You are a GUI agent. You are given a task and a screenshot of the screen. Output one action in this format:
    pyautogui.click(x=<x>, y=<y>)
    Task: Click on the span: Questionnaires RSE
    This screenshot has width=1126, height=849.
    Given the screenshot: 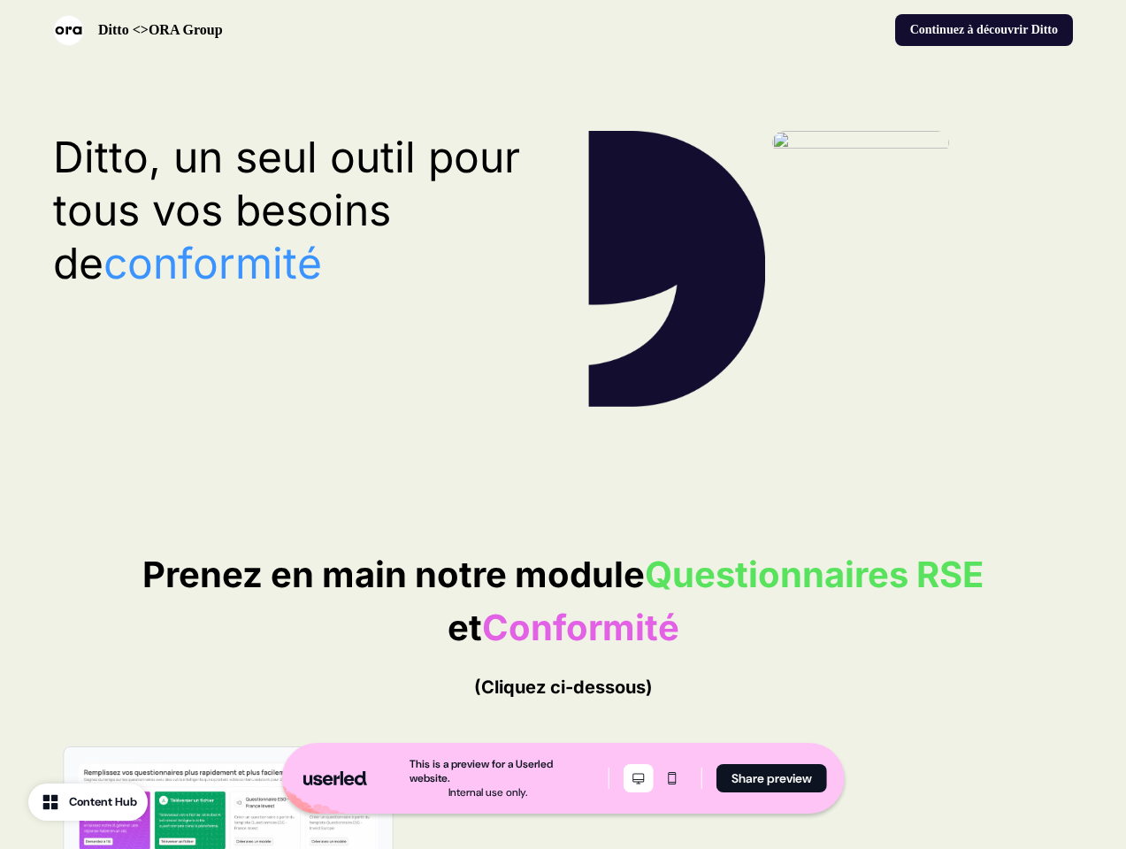 What is the action you would take?
    pyautogui.click(x=814, y=574)
    